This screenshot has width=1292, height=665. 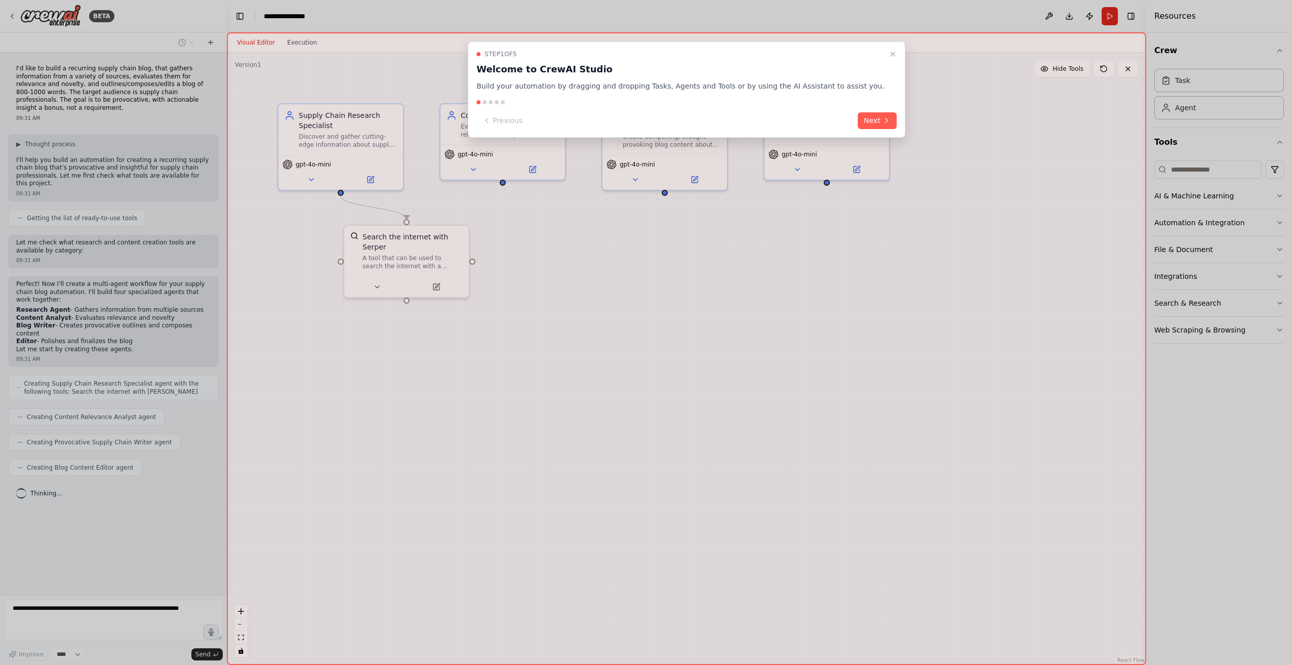 I want to click on span: Step 1 of 5, so click(x=501, y=54).